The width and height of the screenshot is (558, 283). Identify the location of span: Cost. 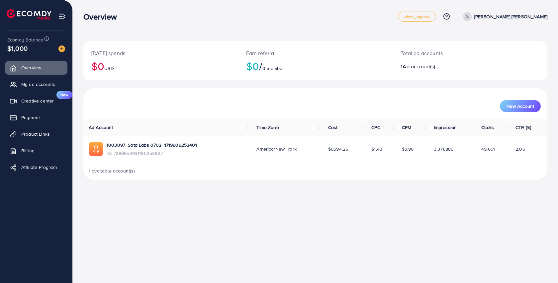
(333, 128).